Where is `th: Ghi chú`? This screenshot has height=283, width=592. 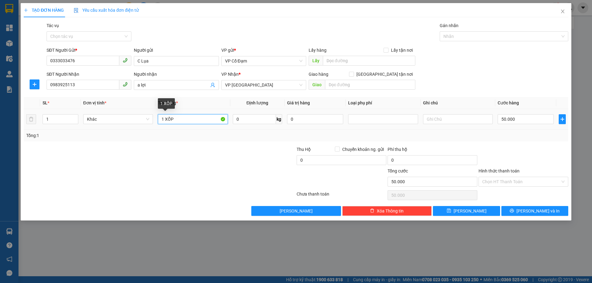
th: Ghi chú is located at coordinates (458, 103).